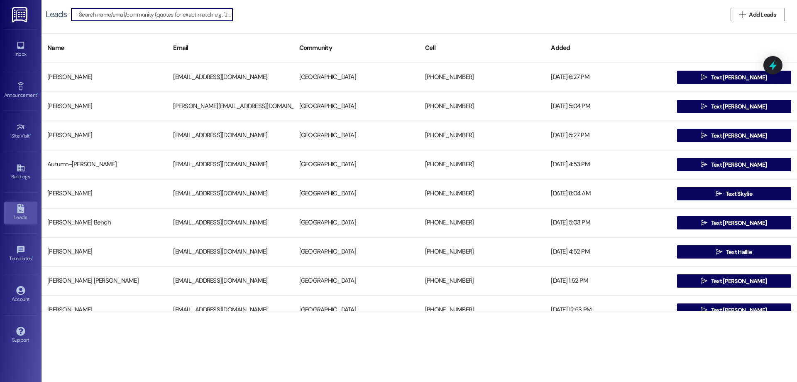 The width and height of the screenshot is (797, 382). I want to click on button: Text Haille, so click(734, 252).